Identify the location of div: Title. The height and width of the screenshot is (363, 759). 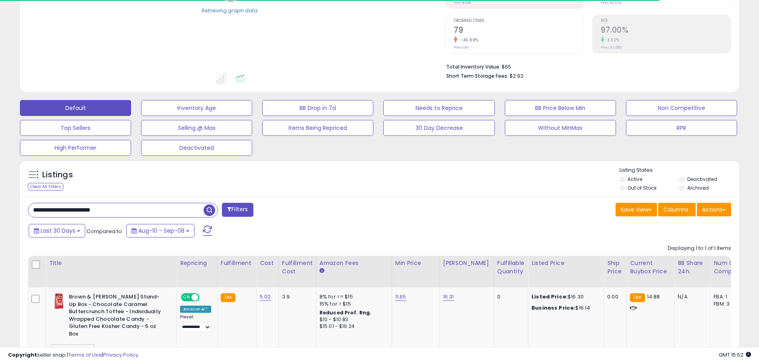
(111, 263).